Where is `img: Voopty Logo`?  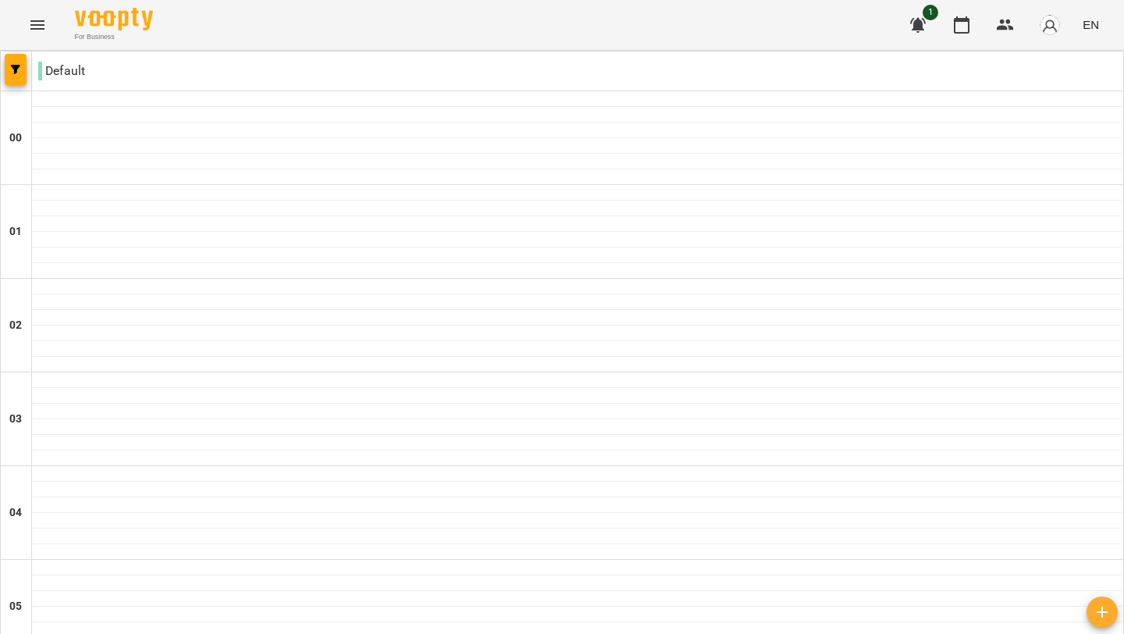
img: Voopty Logo is located at coordinates (114, 19).